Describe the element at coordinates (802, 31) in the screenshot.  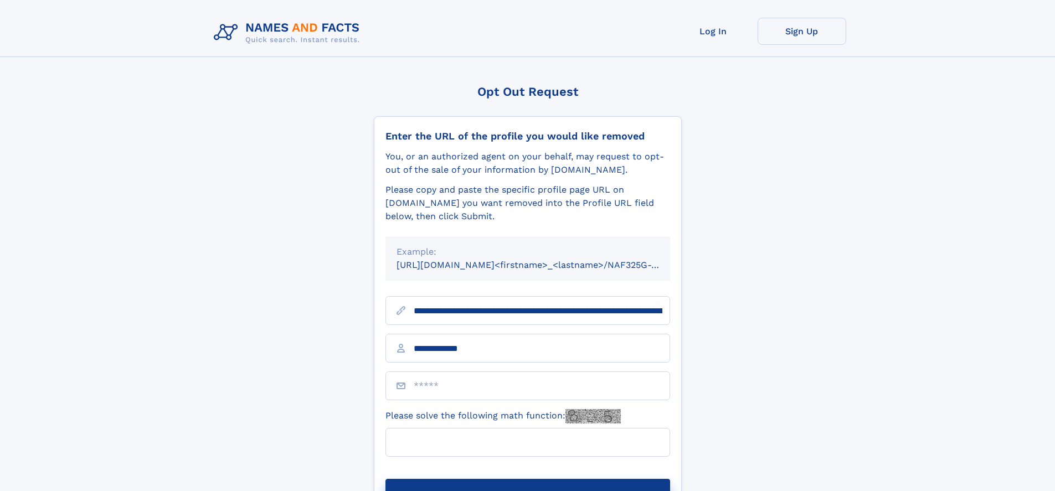
I see `a: Sign Up` at that location.